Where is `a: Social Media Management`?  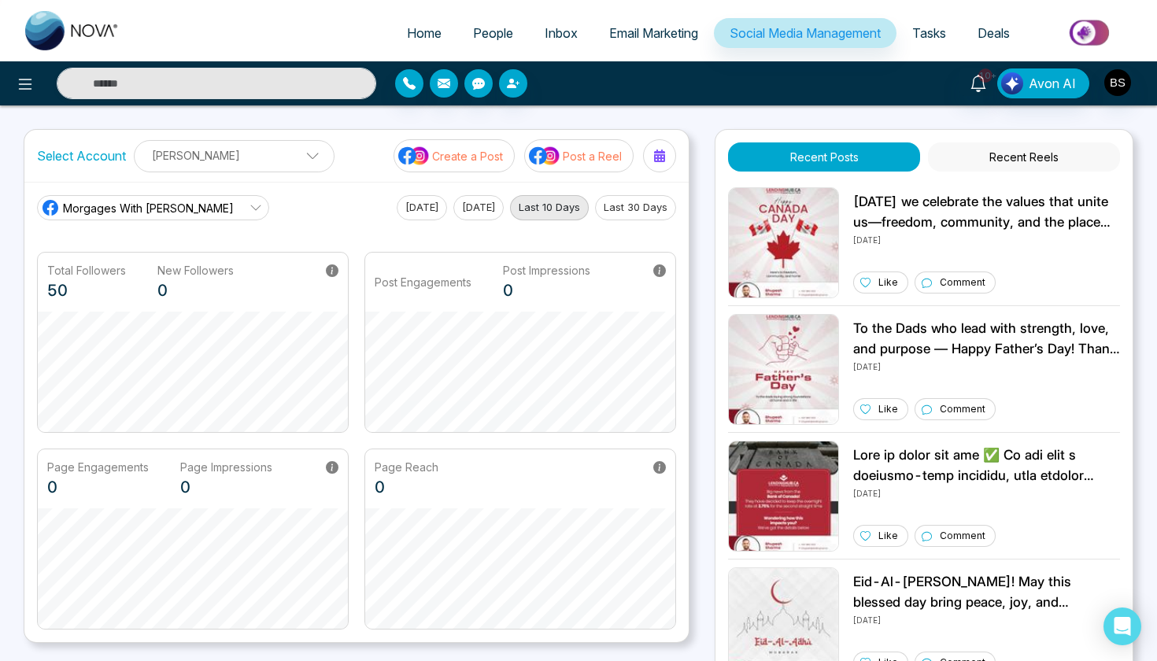 a: Social Media Management is located at coordinates (805, 33).